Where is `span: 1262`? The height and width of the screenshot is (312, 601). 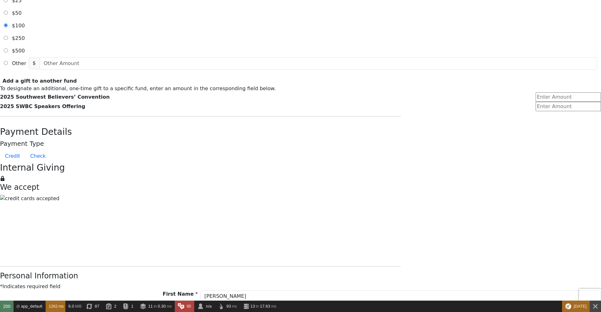 span: 1262 is located at coordinates (53, 306).